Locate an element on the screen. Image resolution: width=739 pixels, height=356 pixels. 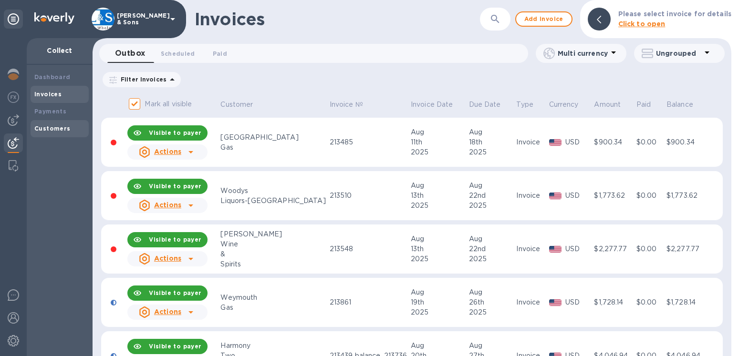
div: Weymouth is located at coordinates (273, 298).